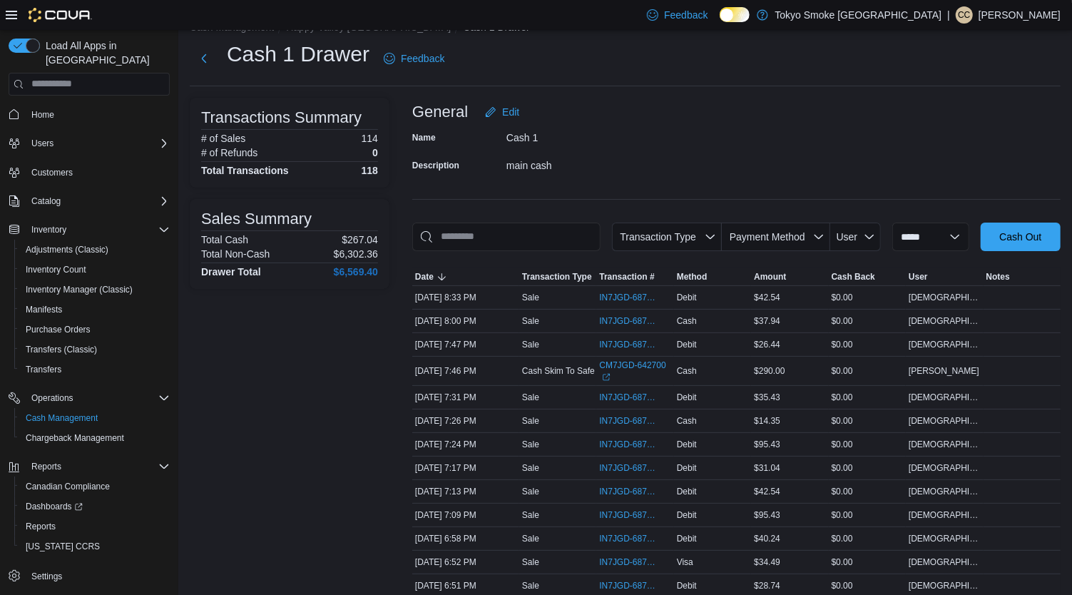 This screenshot has width=1072, height=595. What do you see at coordinates (95, 310) in the screenshot?
I see `span: Manifests` at bounding box center [95, 310].